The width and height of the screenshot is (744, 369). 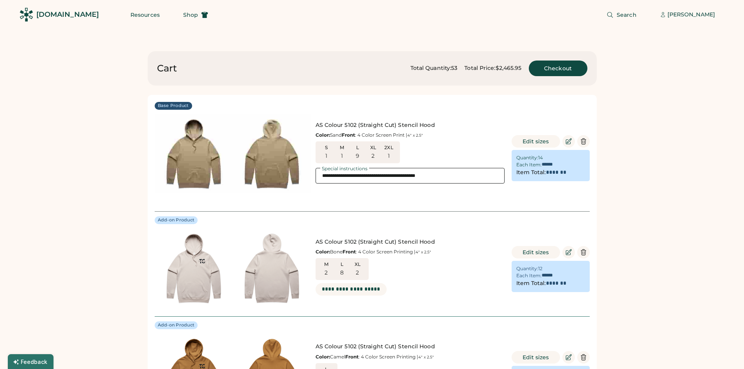 I want to click on div: 2XL, so click(x=389, y=148).